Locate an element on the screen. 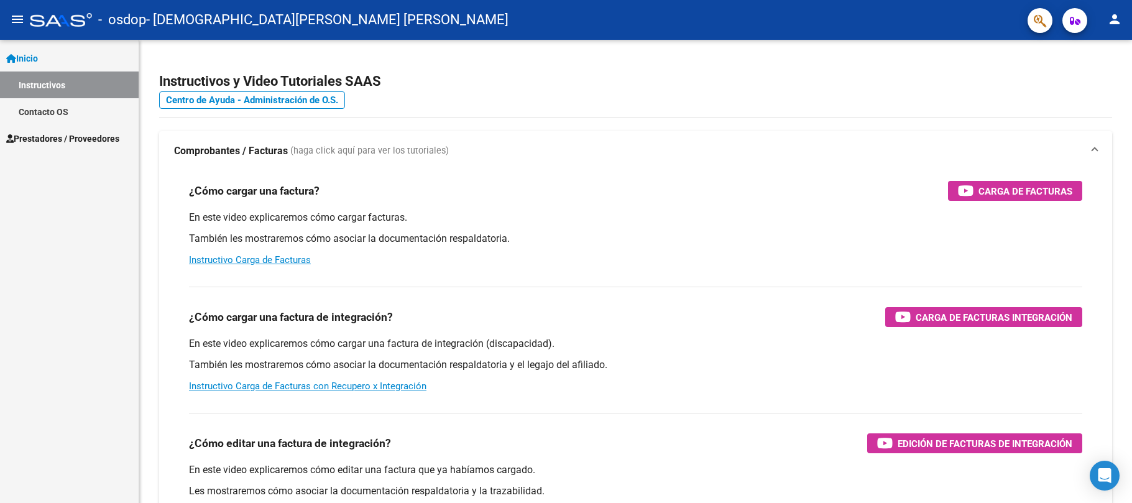 The width and height of the screenshot is (1132, 503). p: En este video explicaremos cómo editar una factura que ya habíamos cargado. is located at coordinates (635, 470).